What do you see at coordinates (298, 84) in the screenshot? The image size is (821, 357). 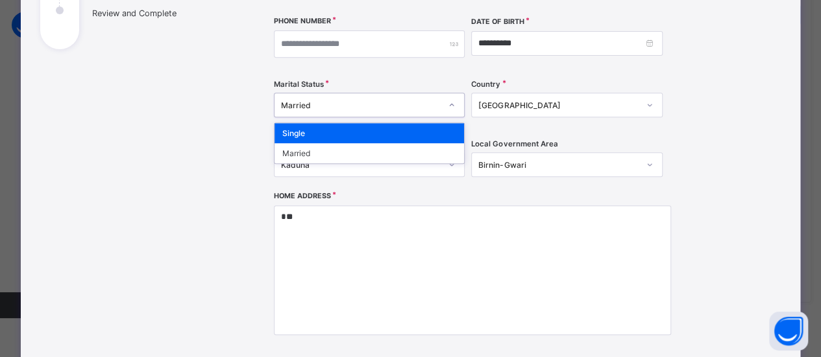 I see `span: Marital Status` at bounding box center [298, 84].